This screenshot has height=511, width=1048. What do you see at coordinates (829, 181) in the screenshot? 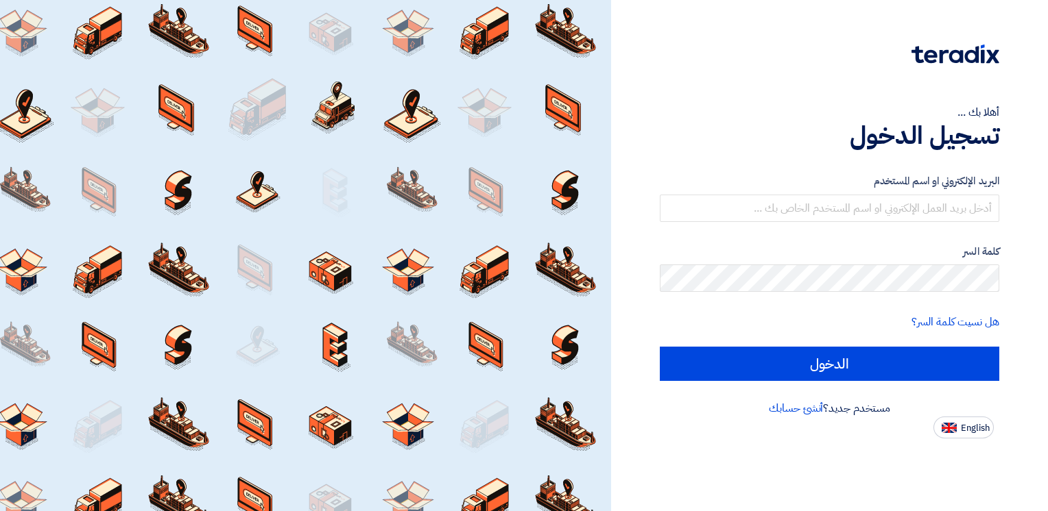
I see `label: البريد الإلكتروني او اسم المستخدم` at bounding box center [829, 181].